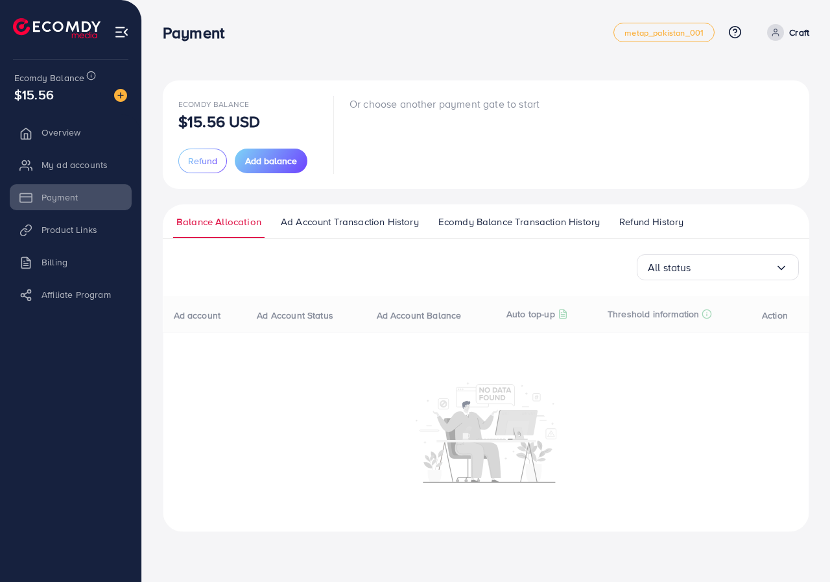 This screenshot has width=830, height=582. What do you see at coordinates (218, 222) in the screenshot?
I see `span: Balance Allocation` at bounding box center [218, 222].